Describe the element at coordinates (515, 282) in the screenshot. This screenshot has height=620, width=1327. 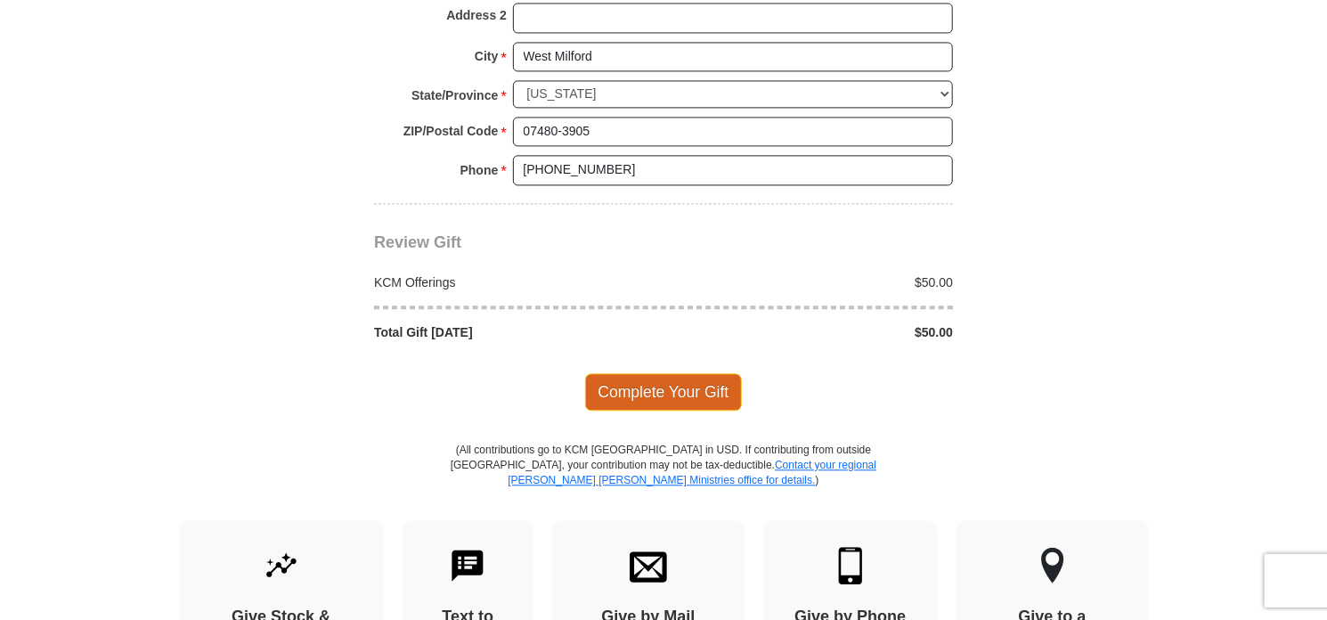
I see `div: KCM Offerings` at that location.